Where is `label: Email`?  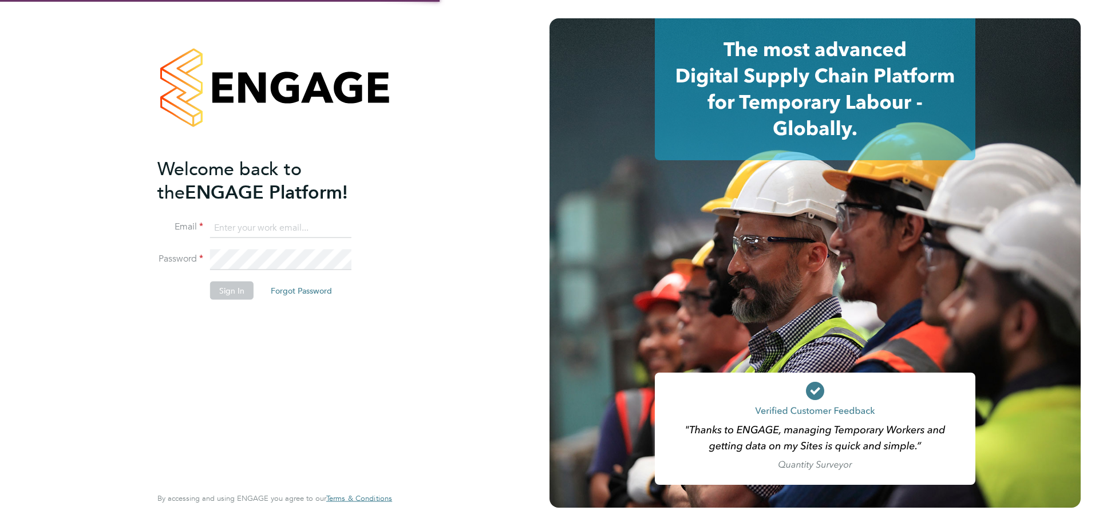
label: Email is located at coordinates (180, 227).